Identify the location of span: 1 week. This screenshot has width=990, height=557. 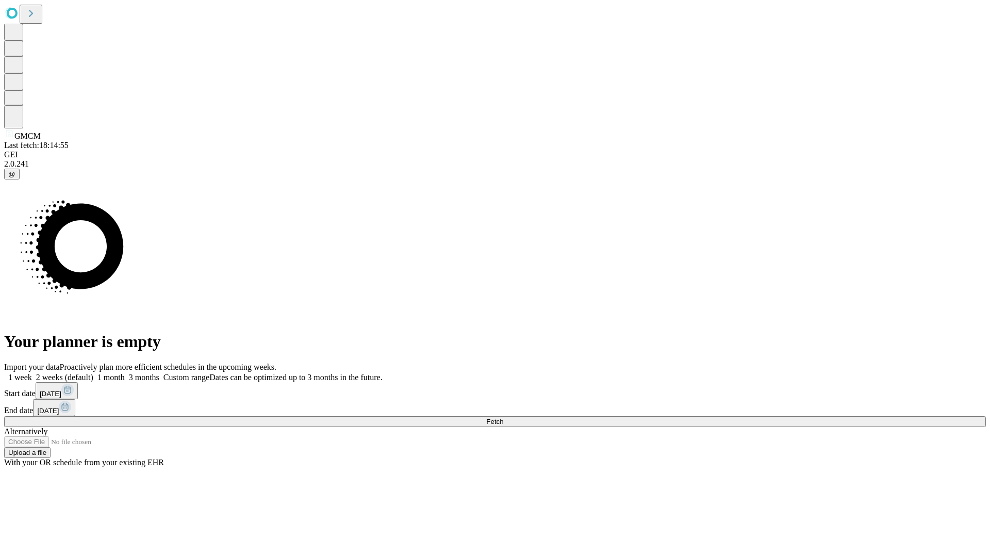
(20, 377).